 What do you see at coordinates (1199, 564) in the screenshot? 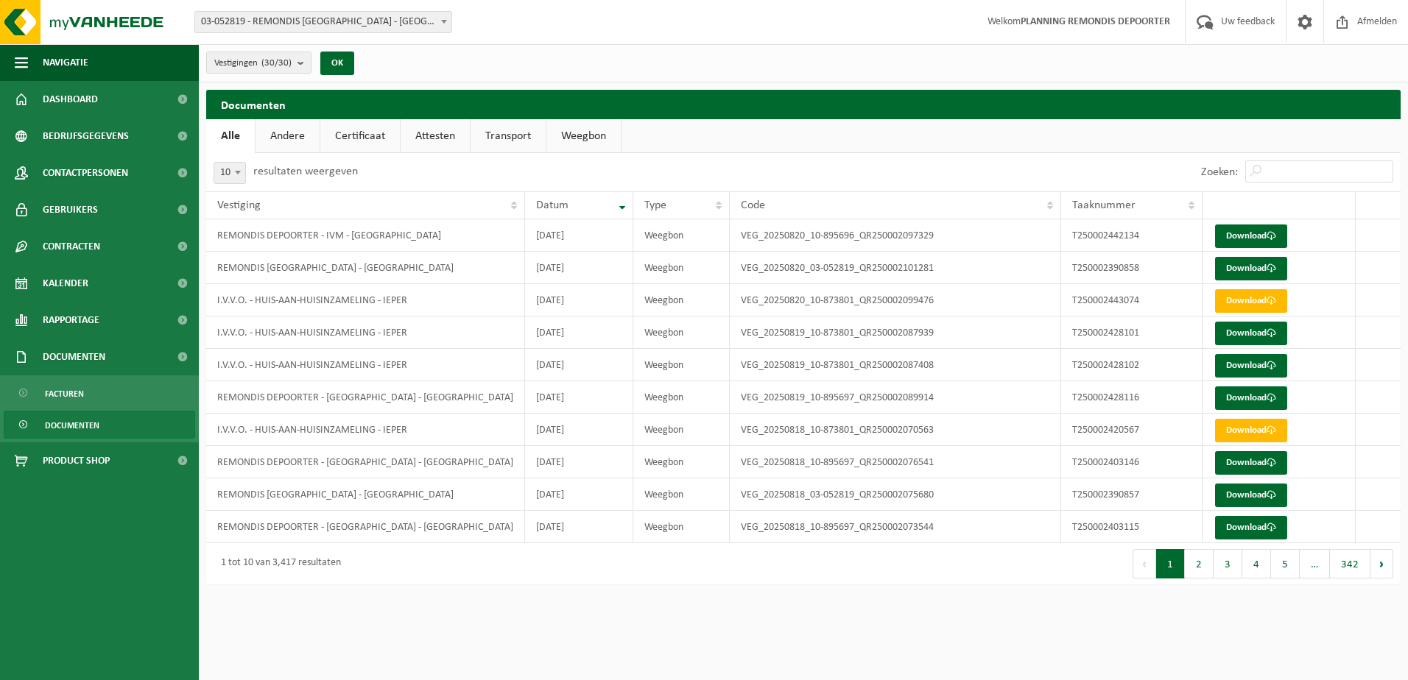
I see `button: 2` at bounding box center [1199, 564].